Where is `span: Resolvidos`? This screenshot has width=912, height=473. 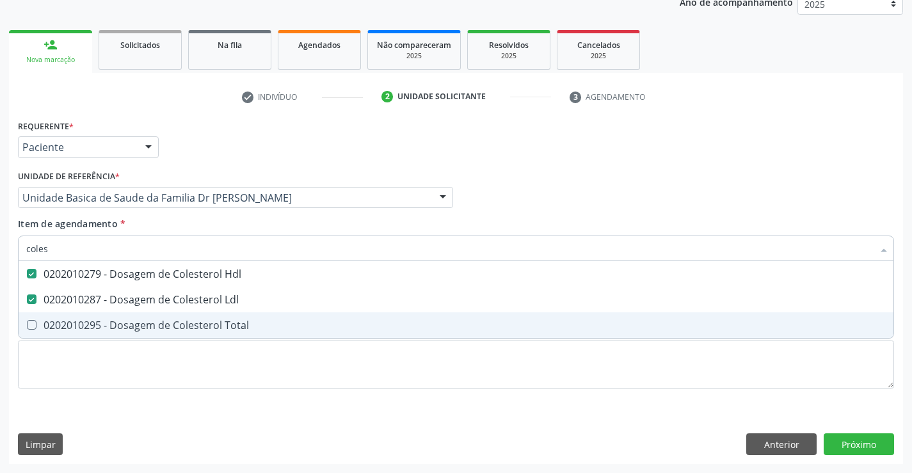
span: Resolvidos is located at coordinates (509, 45).